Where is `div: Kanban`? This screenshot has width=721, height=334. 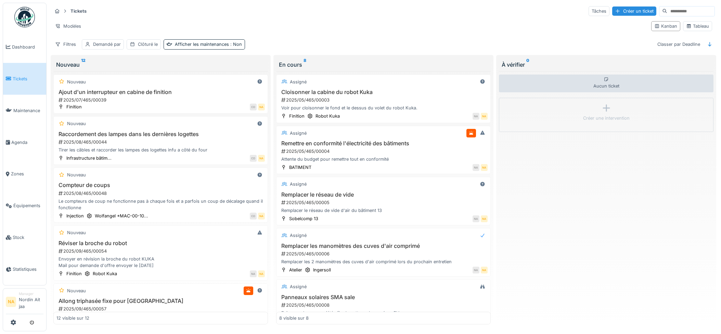 div: Kanban is located at coordinates (665, 26).